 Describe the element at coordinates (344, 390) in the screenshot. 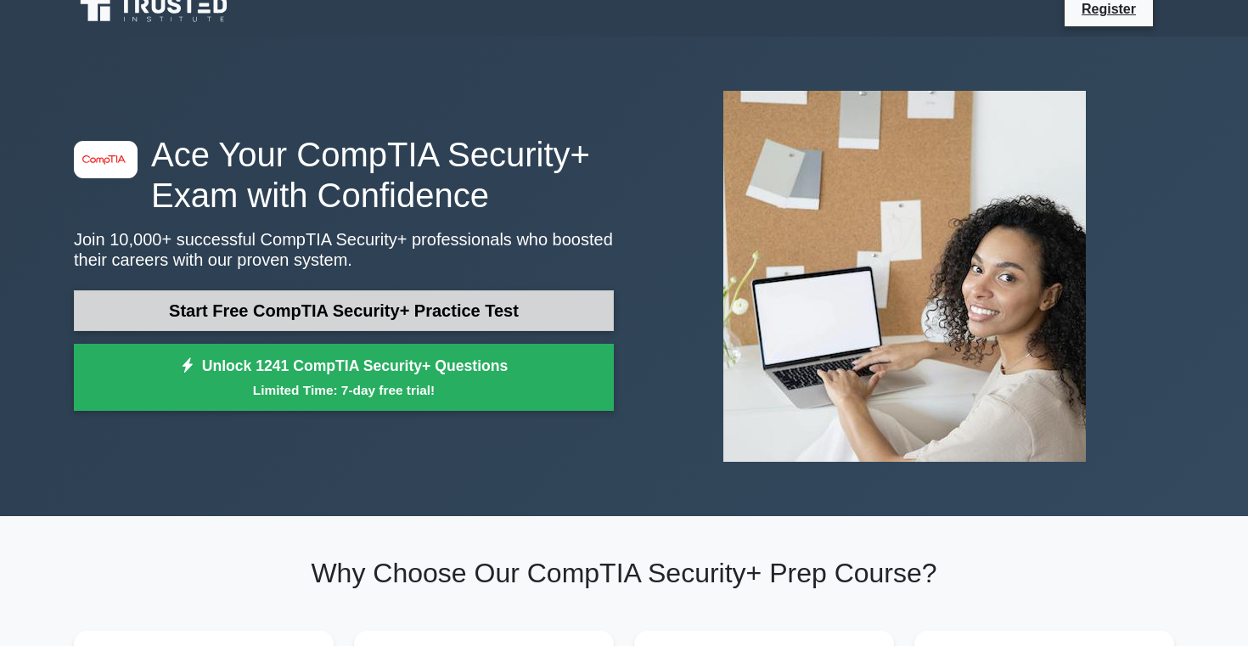

I see `small: Limited Time: 7-day free trial!` at that location.